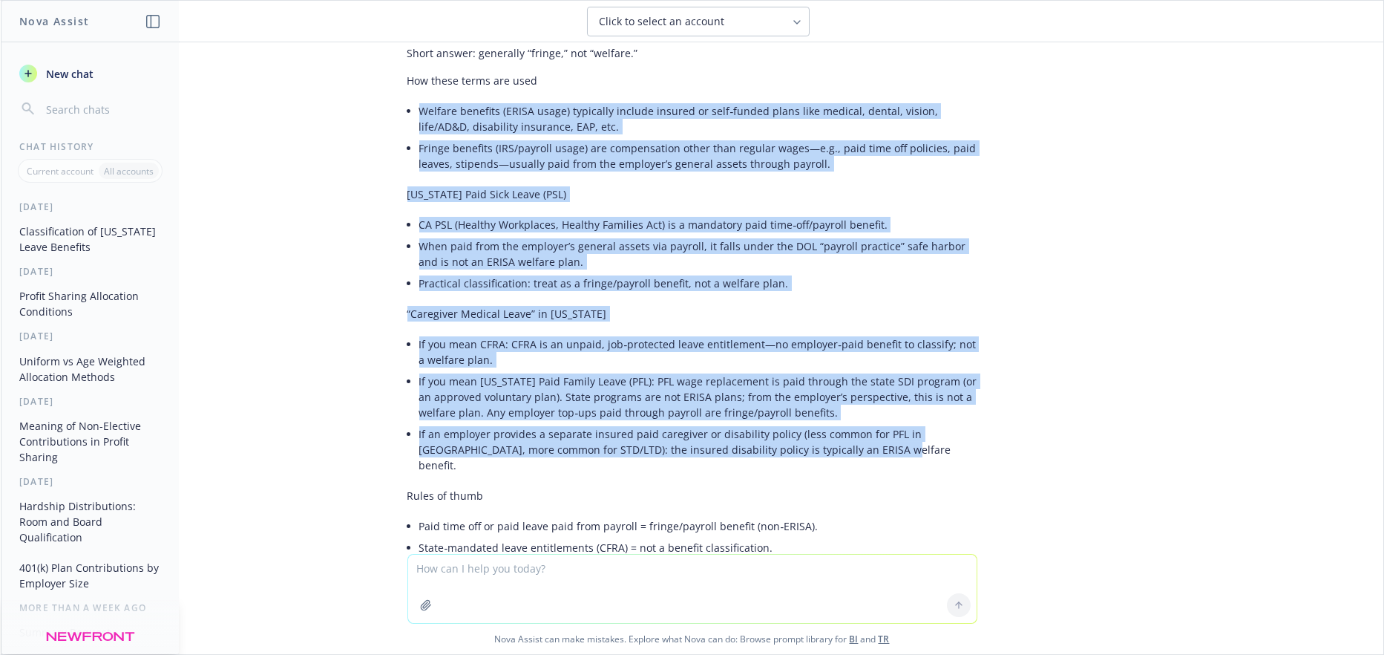  I want to click on input: Search chats, so click(102, 109).